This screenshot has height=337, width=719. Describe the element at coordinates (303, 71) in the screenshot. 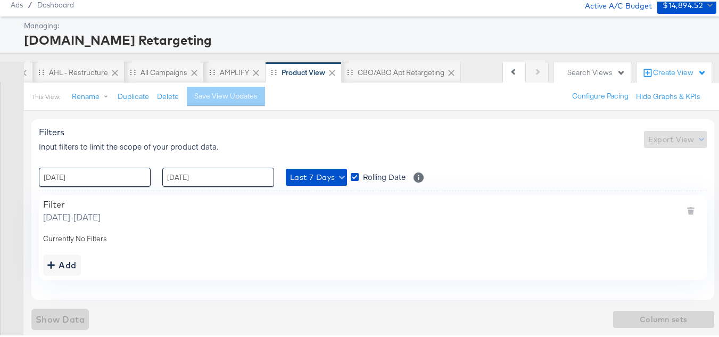

I see `div: Product View` at that location.